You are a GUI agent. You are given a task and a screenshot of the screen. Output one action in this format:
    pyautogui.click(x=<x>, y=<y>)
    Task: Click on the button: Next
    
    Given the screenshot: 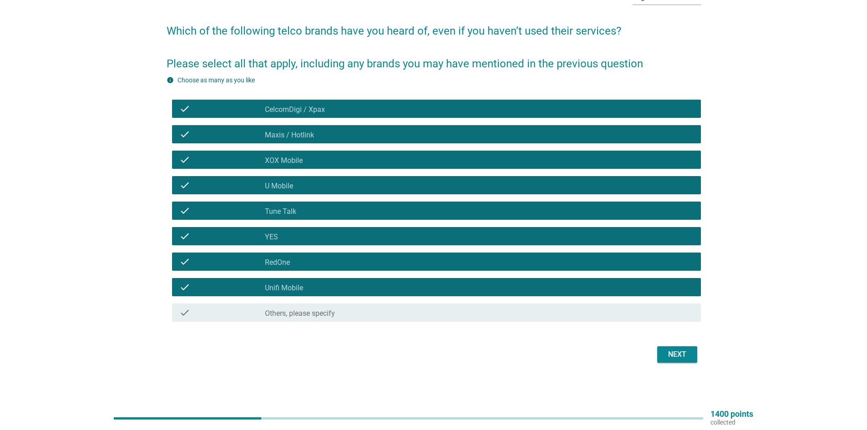 What is the action you would take?
    pyautogui.click(x=678, y=355)
    